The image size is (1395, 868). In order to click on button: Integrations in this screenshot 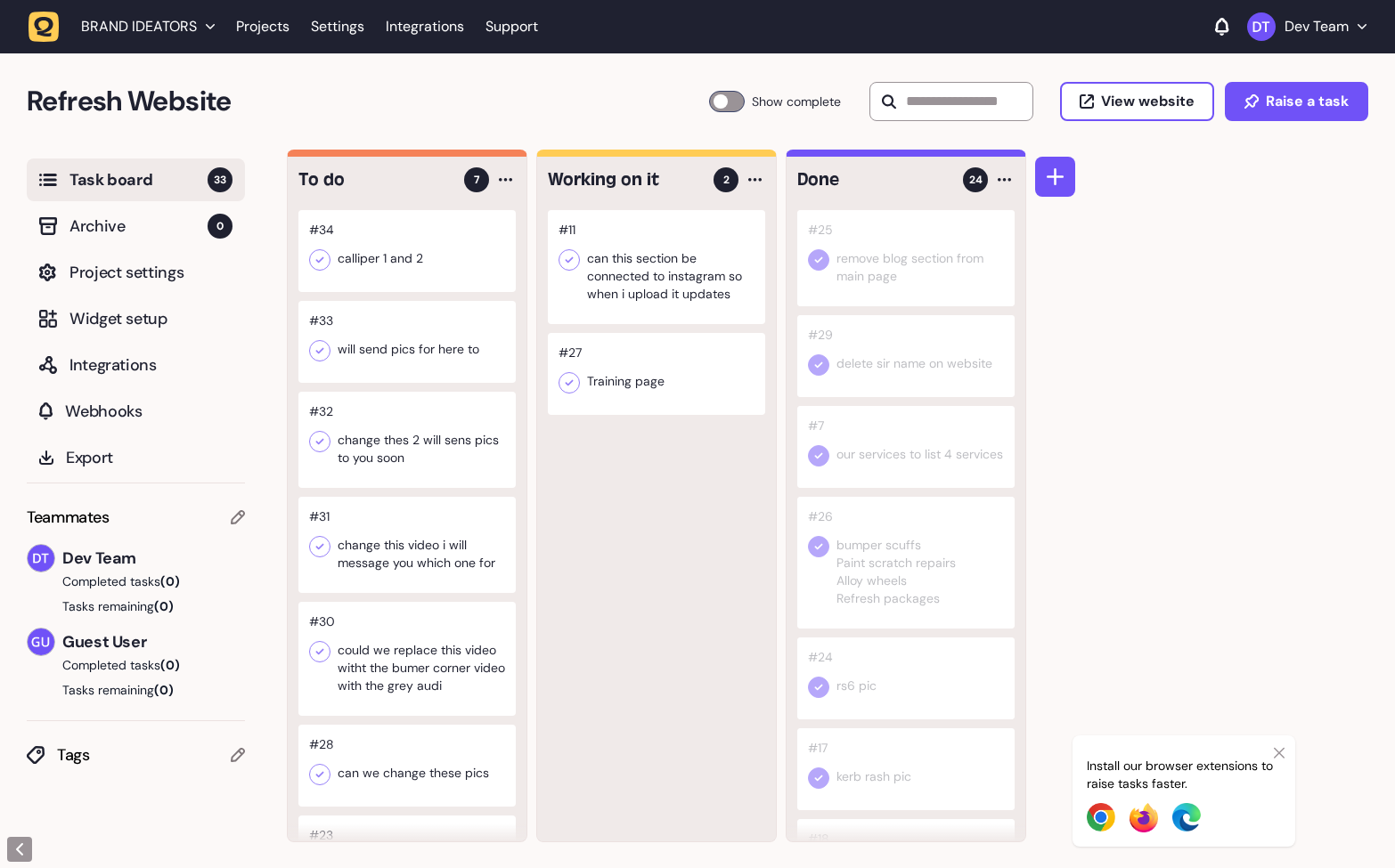, I will do `click(136, 365)`.